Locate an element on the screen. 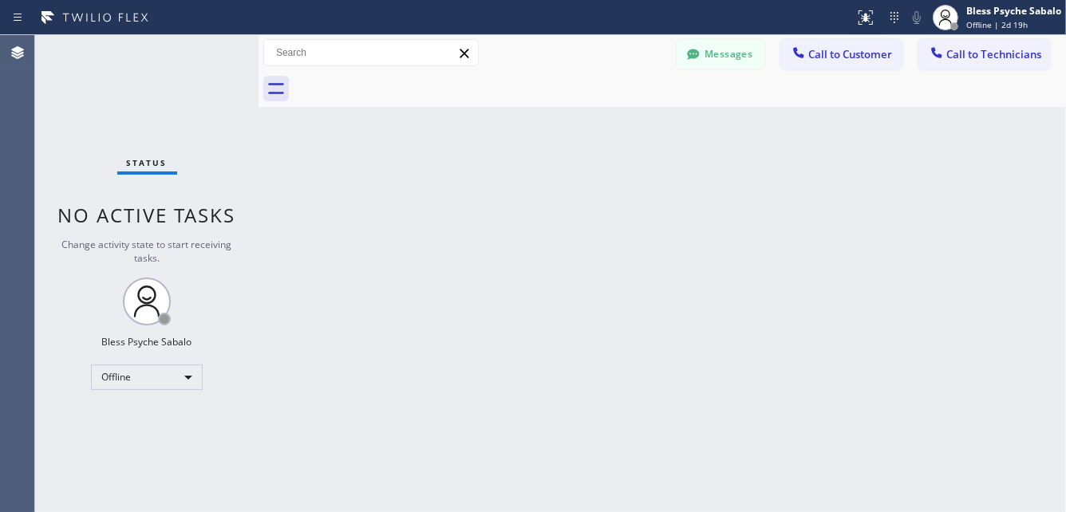  span: Offline | 2d 19h is located at coordinates (997, 25).